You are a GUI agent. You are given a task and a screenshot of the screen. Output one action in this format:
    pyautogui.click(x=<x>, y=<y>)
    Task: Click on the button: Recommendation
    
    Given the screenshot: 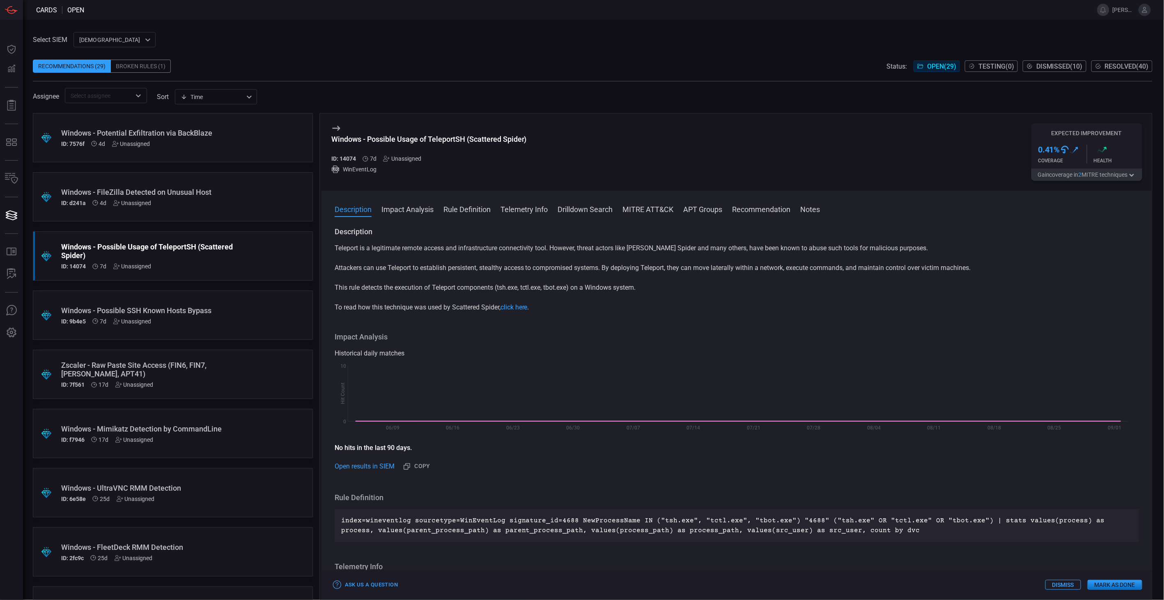 What is the action you would take?
    pyautogui.click(x=762, y=209)
    